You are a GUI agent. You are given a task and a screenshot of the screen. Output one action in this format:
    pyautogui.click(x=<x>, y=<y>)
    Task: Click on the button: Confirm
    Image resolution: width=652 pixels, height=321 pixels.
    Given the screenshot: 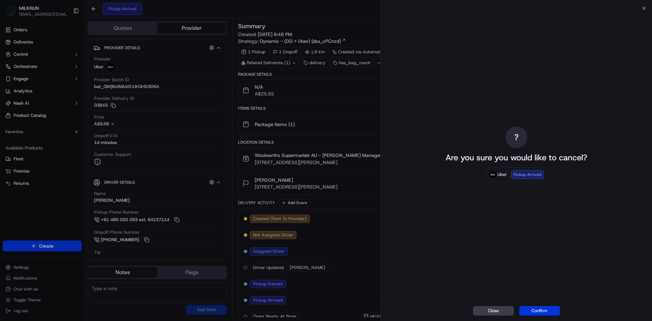 What is the action you would take?
    pyautogui.click(x=539, y=310)
    